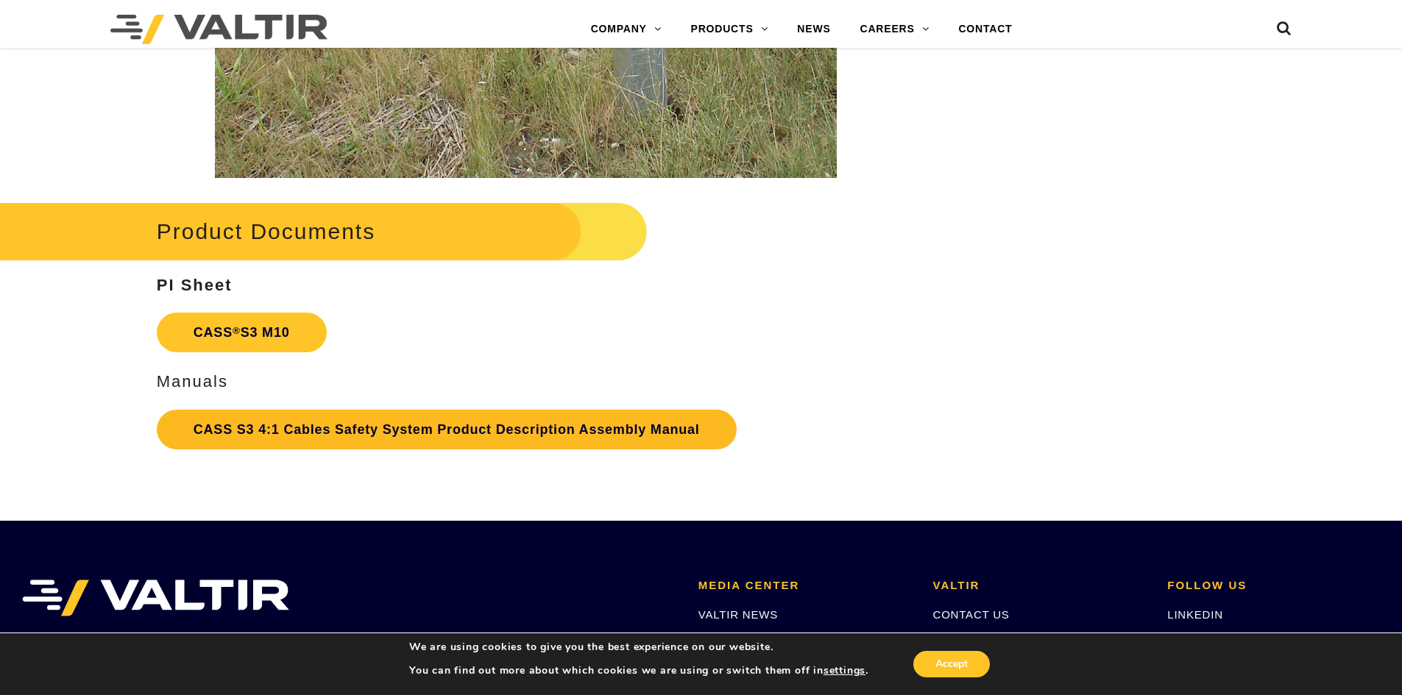  What do you see at coordinates (813, 29) in the screenshot?
I see `a: NEWS` at bounding box center [813, 29].